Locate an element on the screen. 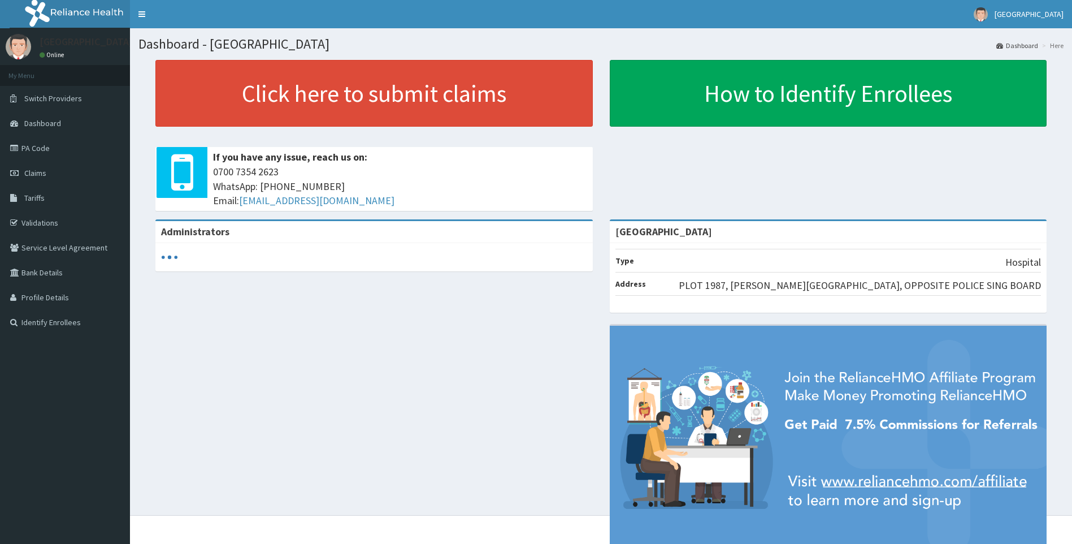 This screenshot has height=544, width=1072. svg: audio-loading is located at coordinates (170, 257).